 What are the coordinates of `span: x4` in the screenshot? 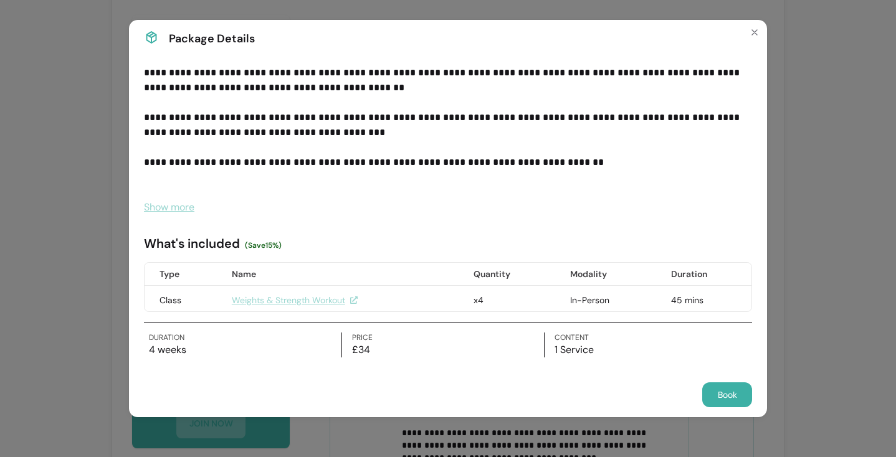 It's located at (478, 300).